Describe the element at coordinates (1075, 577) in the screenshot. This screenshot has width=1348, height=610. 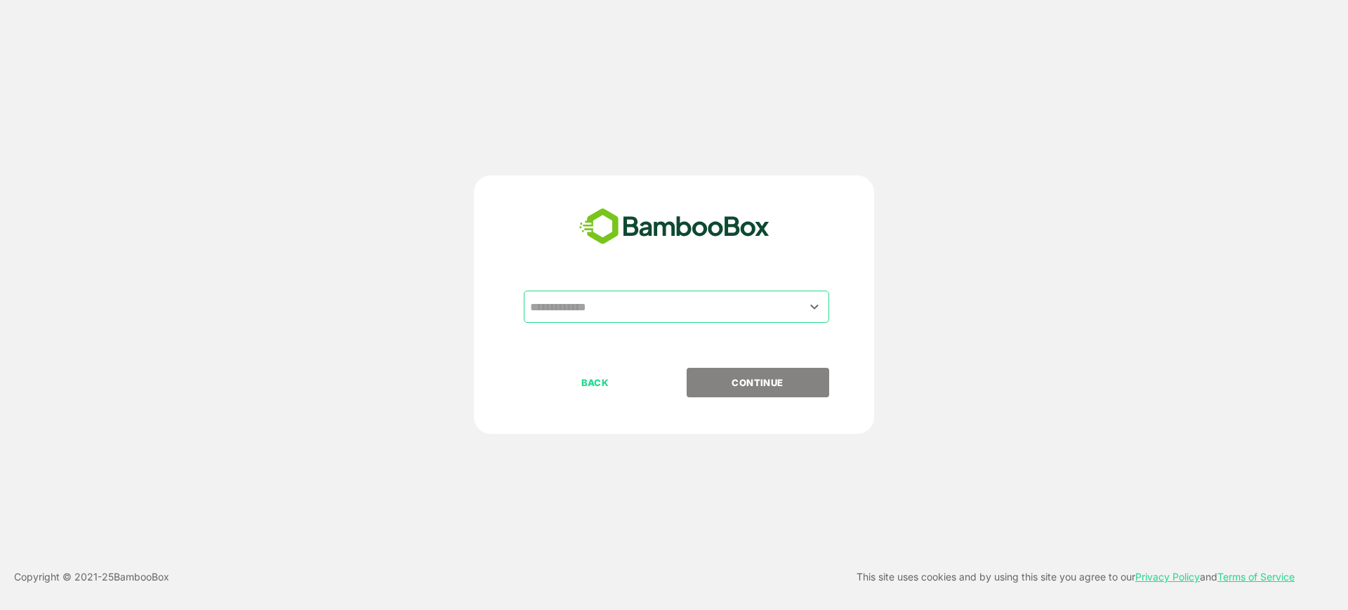
I see `p: This site uses cookies and by using this site you agree to our and` at that location.